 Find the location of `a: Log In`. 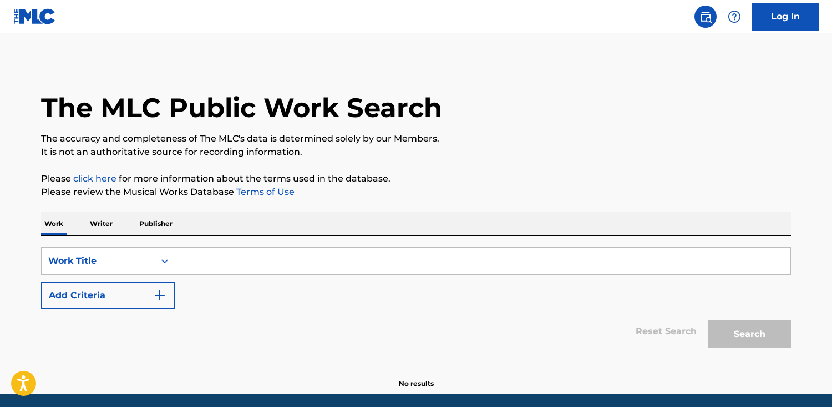

a: Log In is located at coordinates (785, 17).